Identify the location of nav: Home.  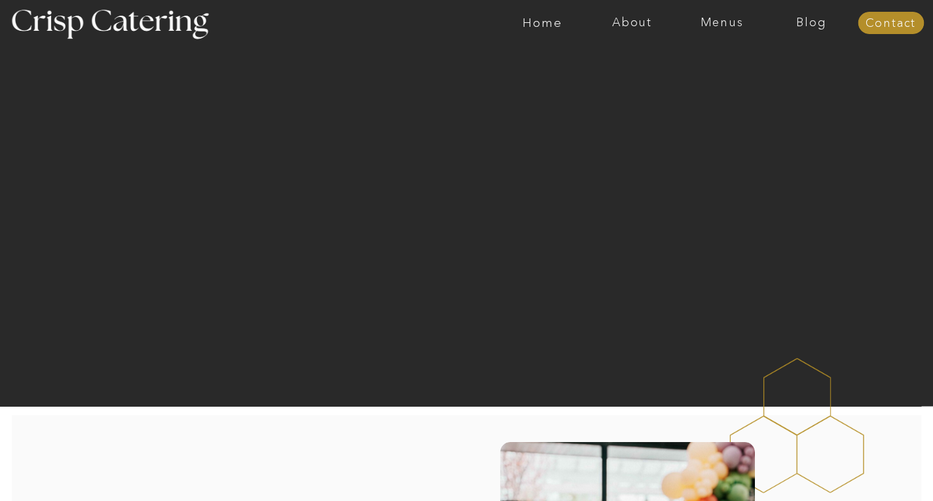
(542, 23).